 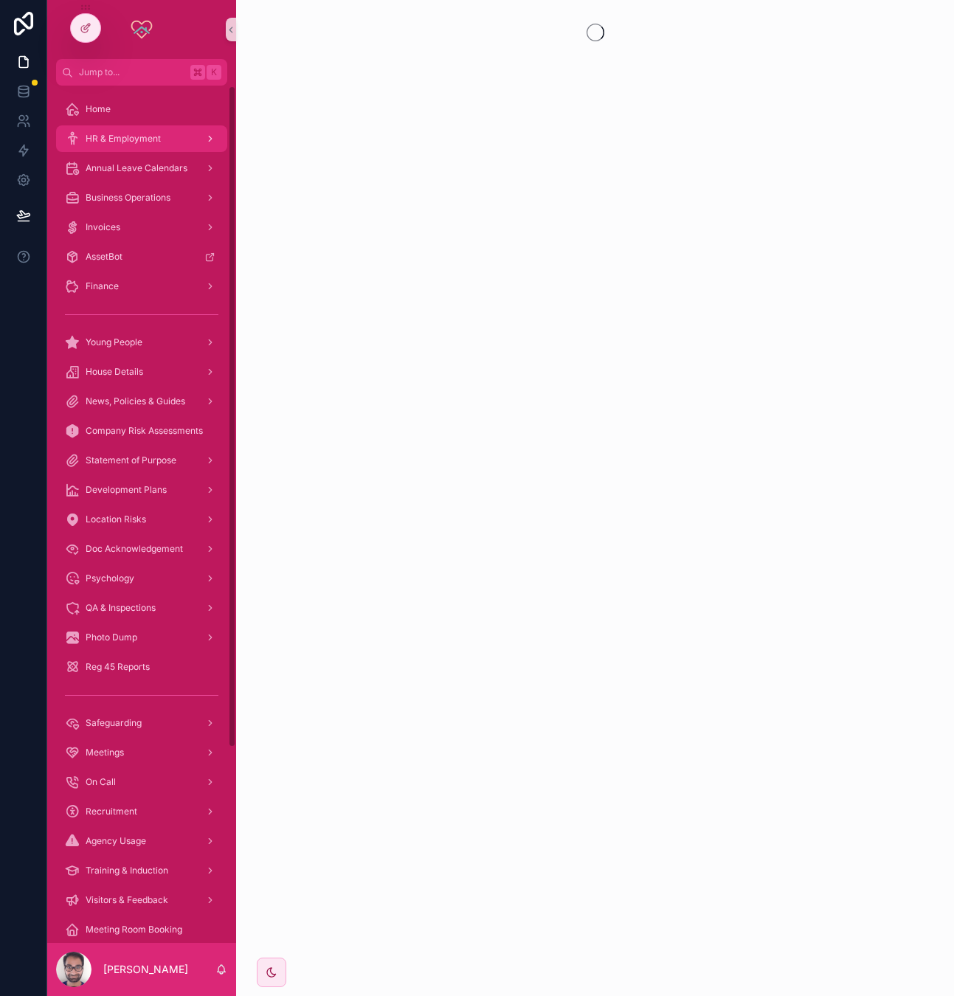 What do you see at coordinates (142, 198) in the screenshot?
I see `a: Business Operations` at bounding box center [142, 198].